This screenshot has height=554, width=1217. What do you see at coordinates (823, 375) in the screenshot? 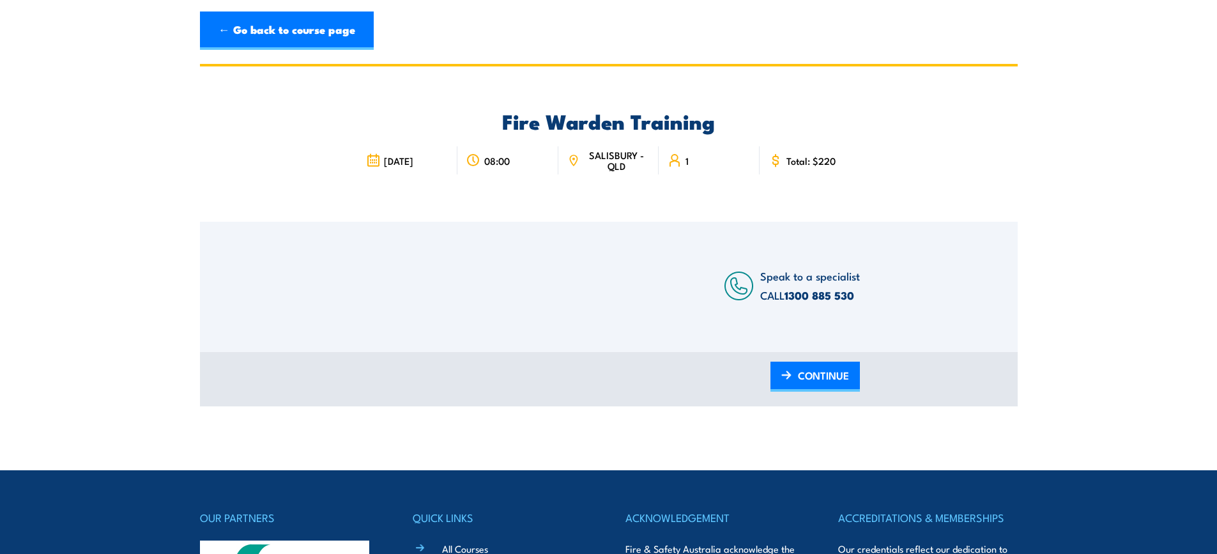
I see `span: CONTINUE` at bounding box center [823, 375].